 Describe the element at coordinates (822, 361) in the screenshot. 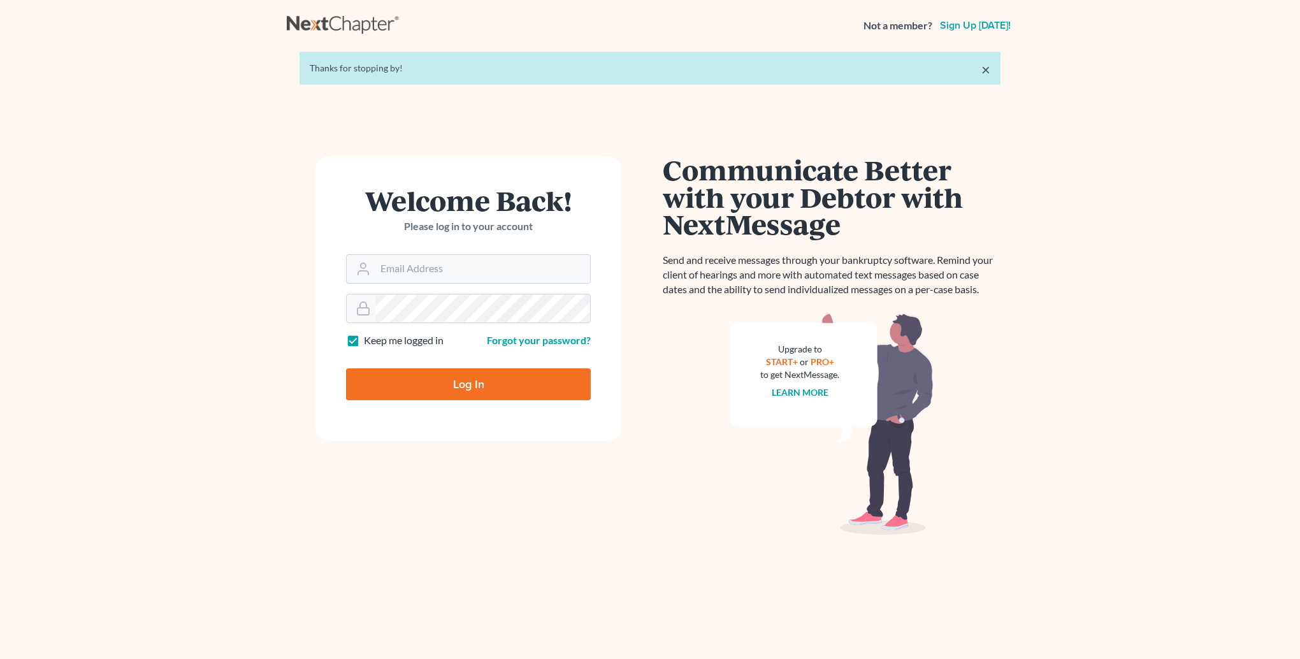

I see `a: PRO+` at that location.